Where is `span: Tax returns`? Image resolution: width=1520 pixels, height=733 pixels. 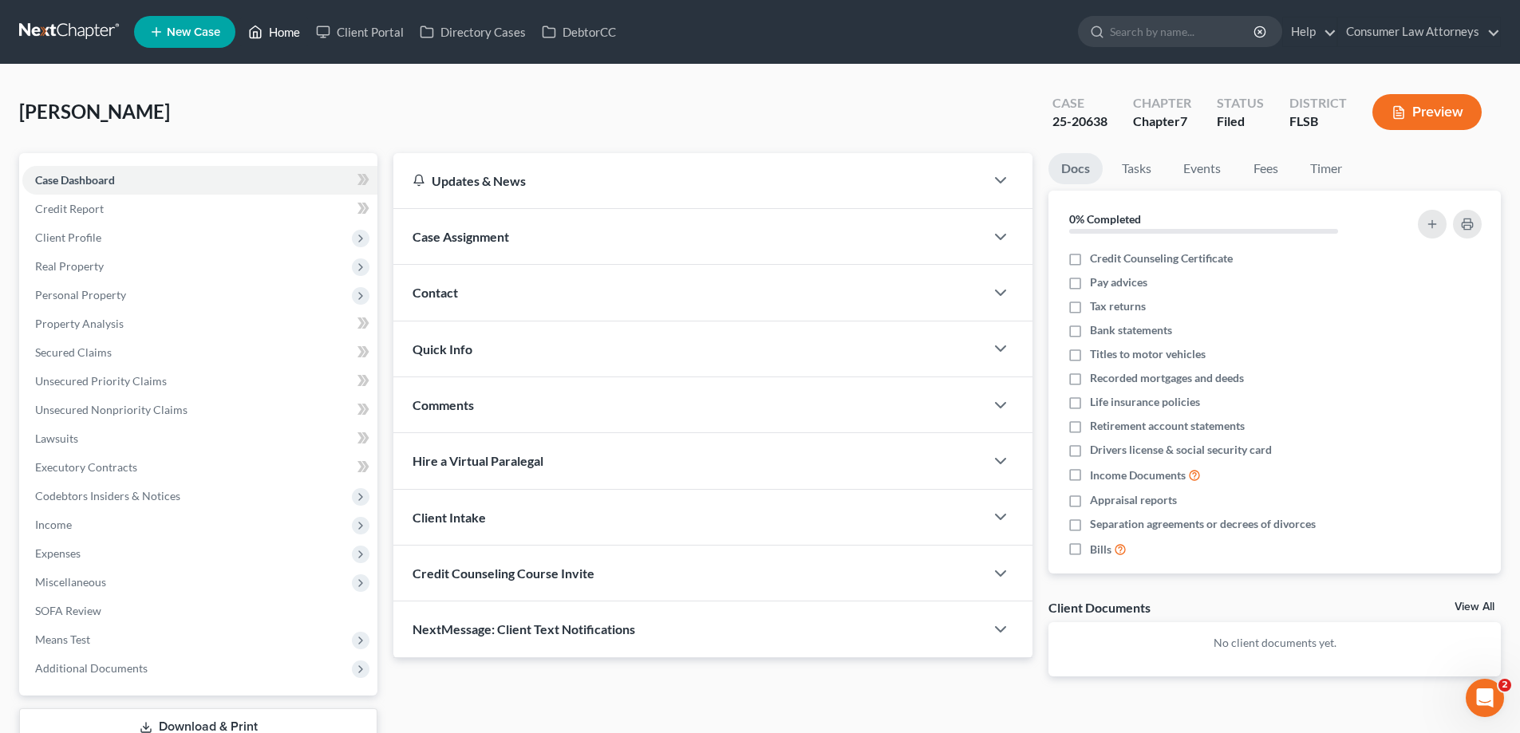
span: Tax returns is located at coordinates (1118, 306).